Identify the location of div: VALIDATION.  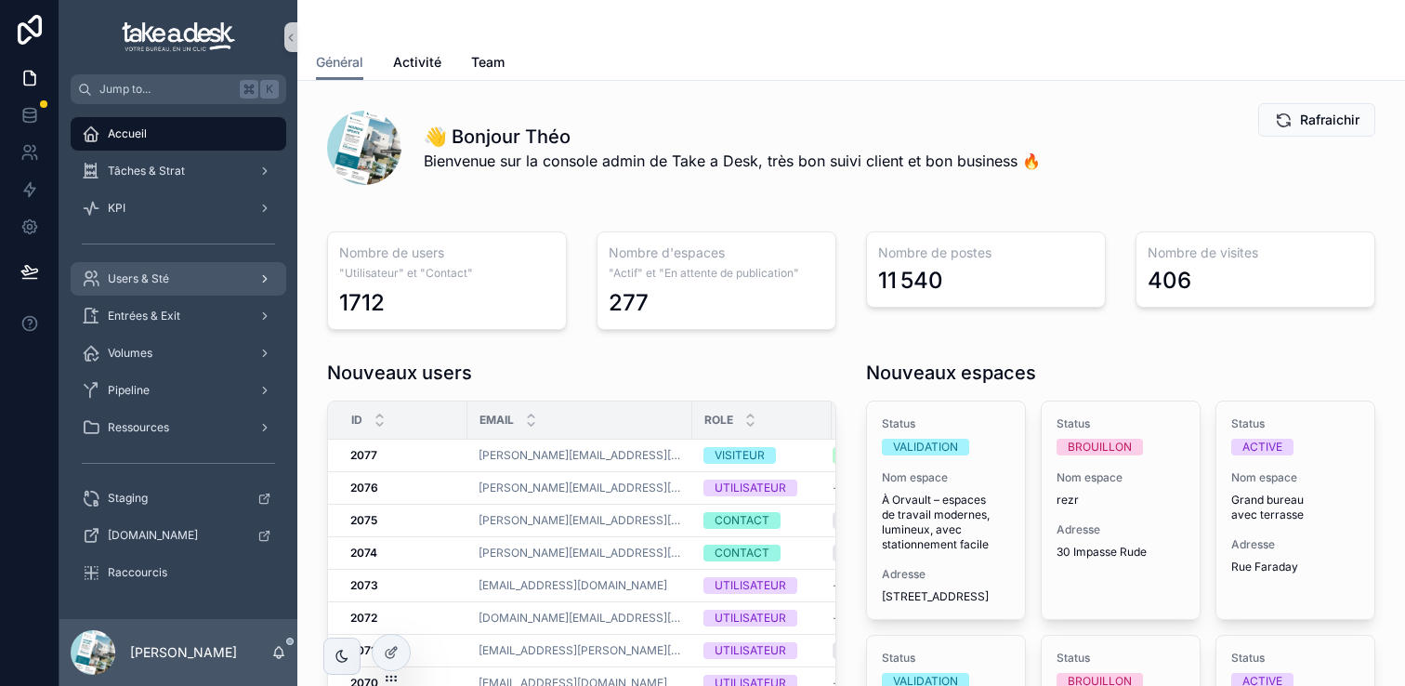
(925, 447).